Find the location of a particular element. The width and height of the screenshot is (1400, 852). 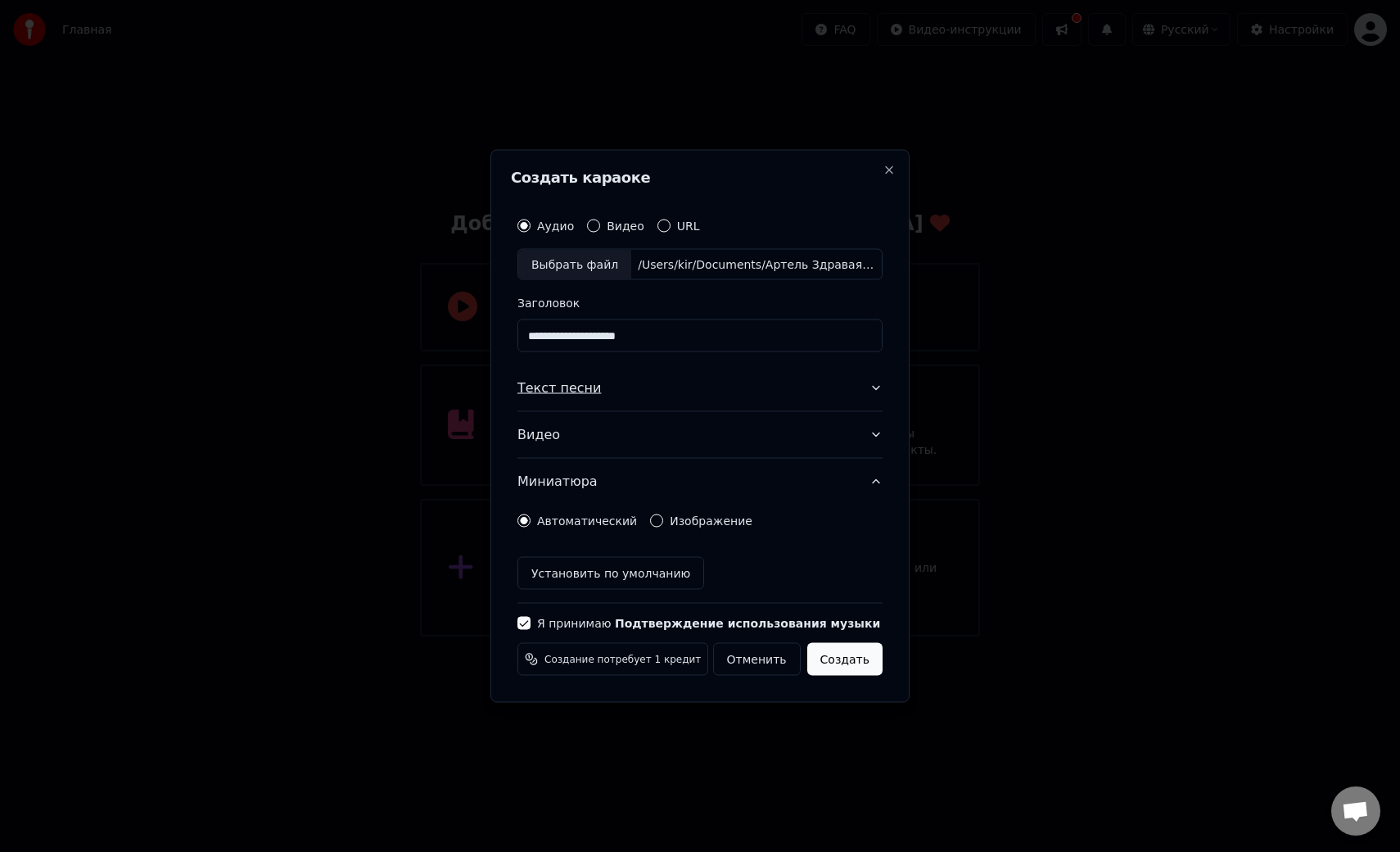

label: Я принимаю is located at coordinates (708, 624).